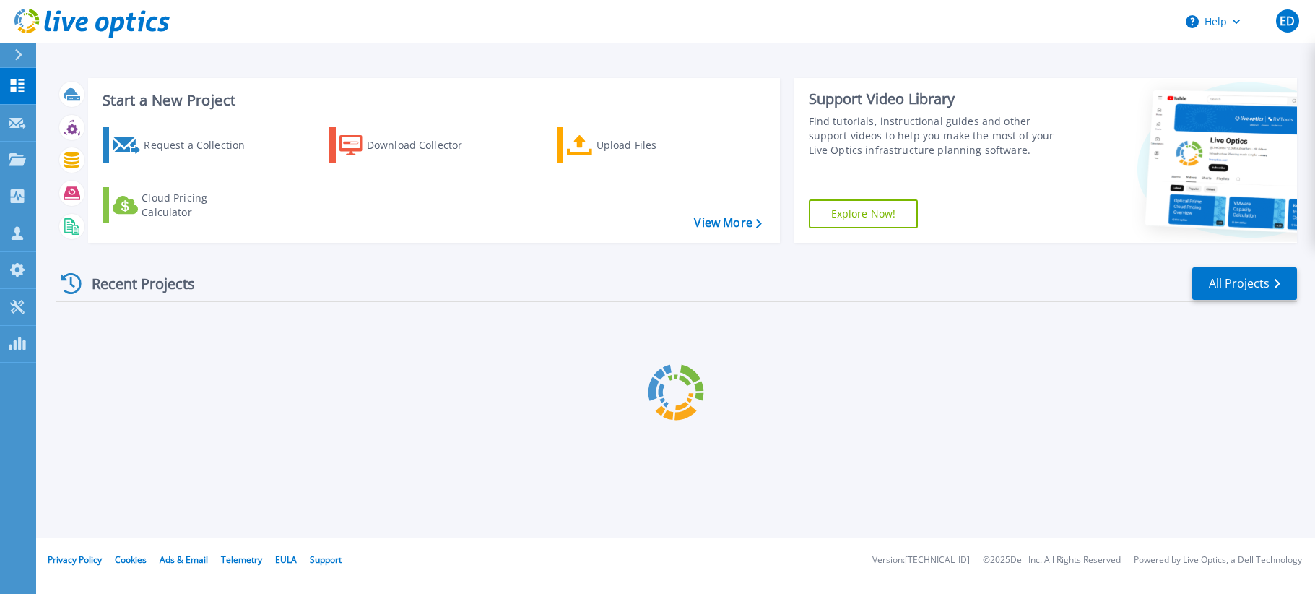 Image resolution: width=1315 pixels, height=594 pixels. Describe the element at coordinates (425, 145) in the screenshot. I see `div: Download Collector` at that location.